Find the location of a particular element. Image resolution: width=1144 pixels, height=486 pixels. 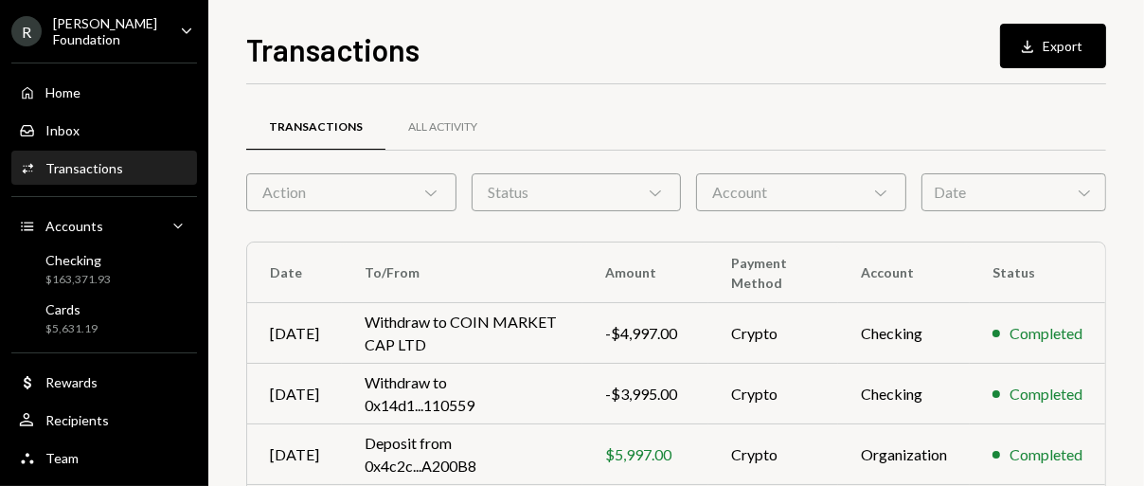

a: Recipients is located at coordinates (104, 420).